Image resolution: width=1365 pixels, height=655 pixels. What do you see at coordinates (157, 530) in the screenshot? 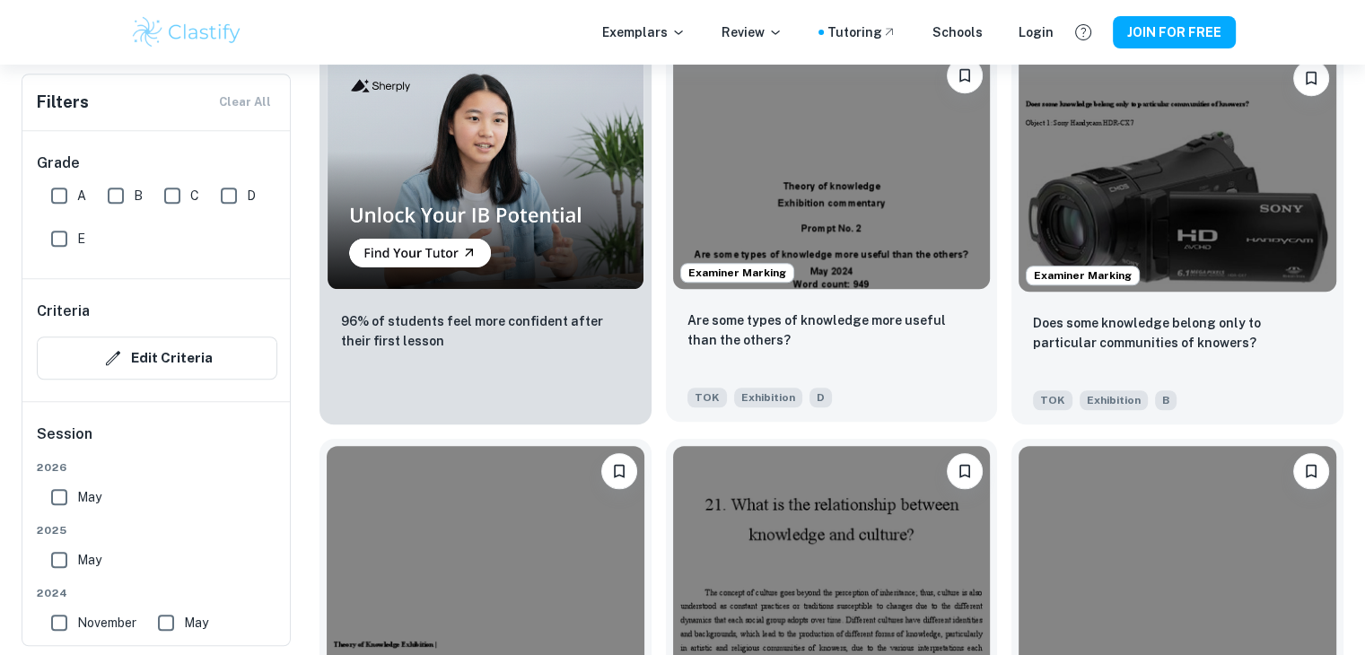
I see `span: 2025` at bounding box center [157, 530].